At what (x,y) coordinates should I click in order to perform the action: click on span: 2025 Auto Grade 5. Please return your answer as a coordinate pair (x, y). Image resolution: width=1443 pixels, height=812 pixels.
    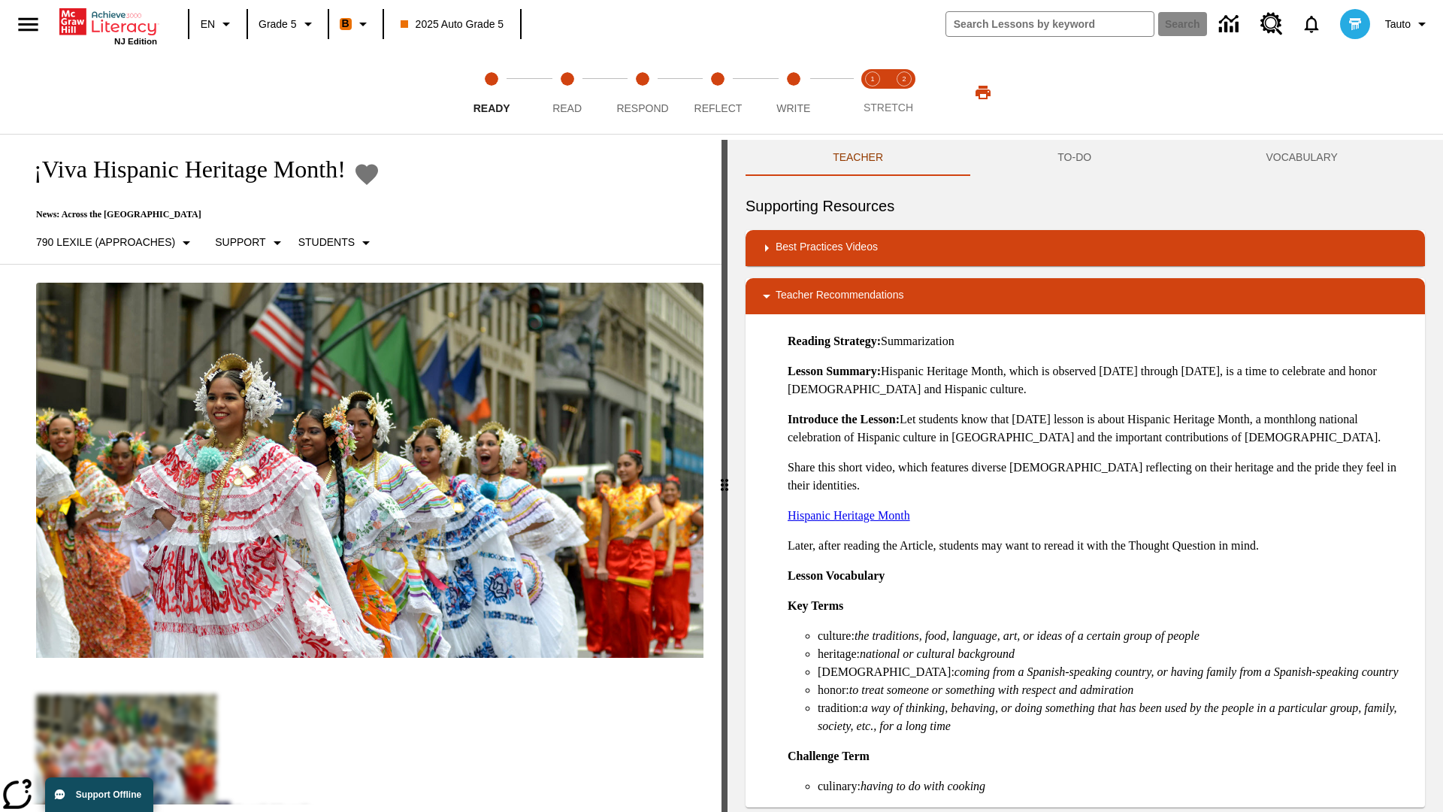
    Looking at the image, I should click on (453, 24).